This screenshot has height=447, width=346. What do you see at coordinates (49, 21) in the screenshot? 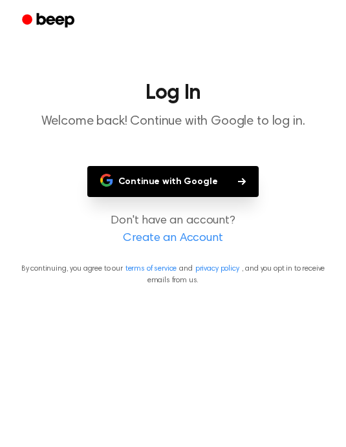
I see `a: Beep` at bounding box center [49, 21].